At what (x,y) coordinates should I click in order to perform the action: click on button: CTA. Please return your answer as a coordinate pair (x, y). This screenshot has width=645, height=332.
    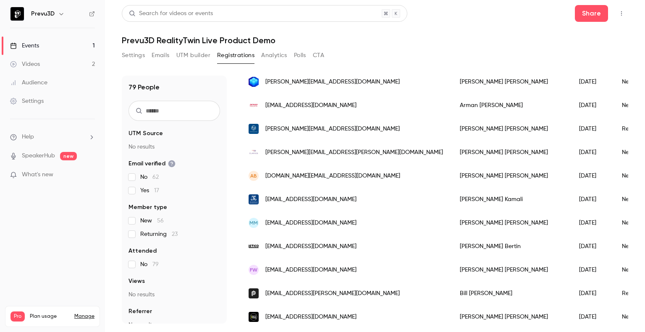
    Looking at the image, I should click on (318, 55).